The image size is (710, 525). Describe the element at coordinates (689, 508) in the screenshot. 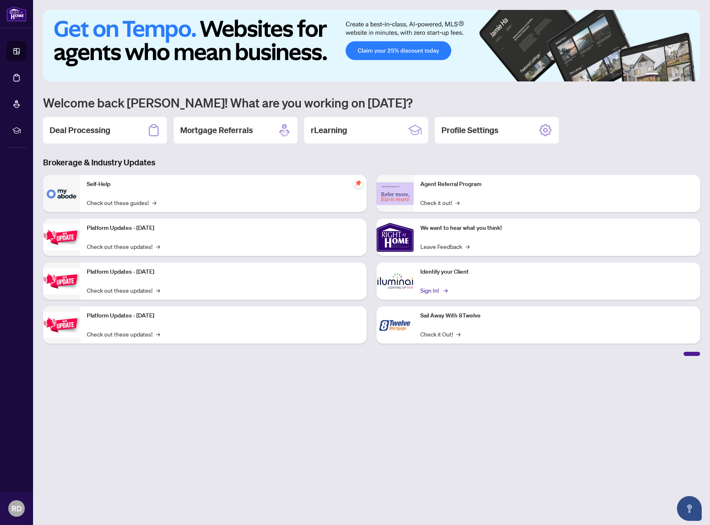

I see `button: Open asap` at that location.